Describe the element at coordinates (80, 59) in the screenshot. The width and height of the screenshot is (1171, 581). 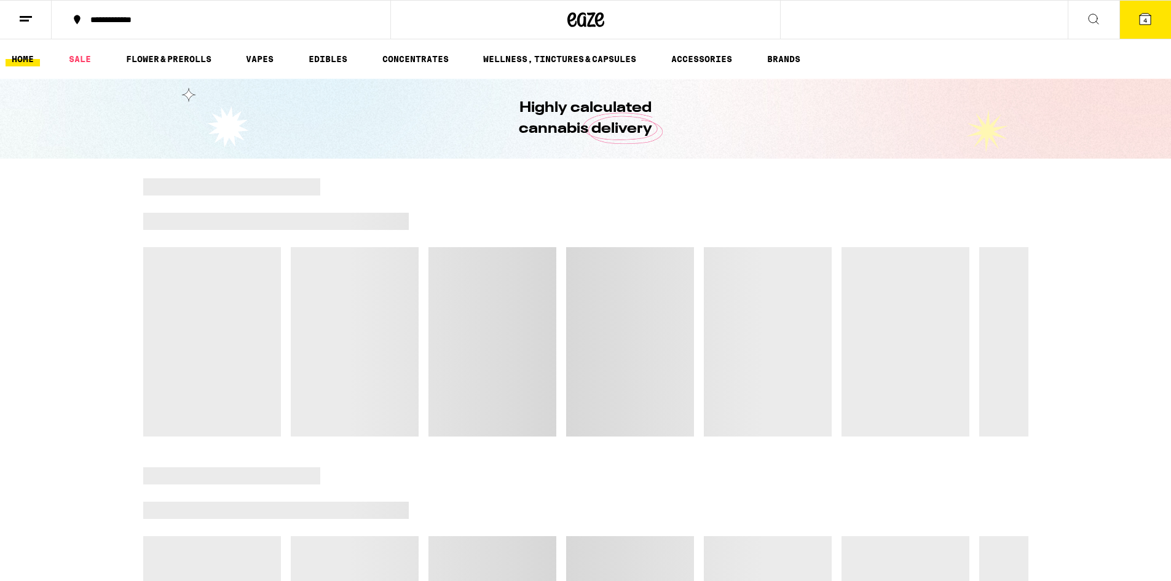
I see `a: SALE` at that location.